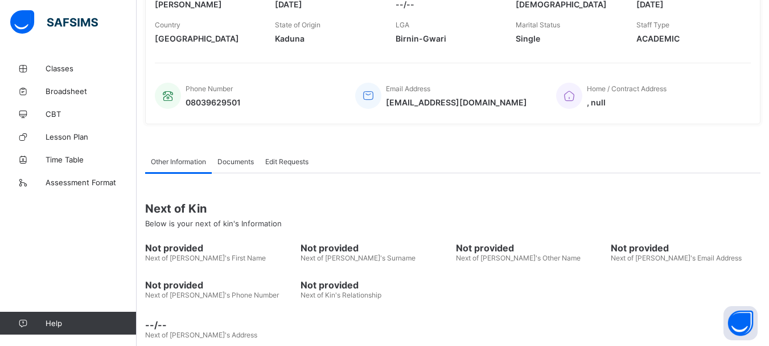 The image size is (769, 346). What do you see at coordinates (453, 208) in the screenshot?
I see `span: Next of Kin` at bounding box center [453, 208].